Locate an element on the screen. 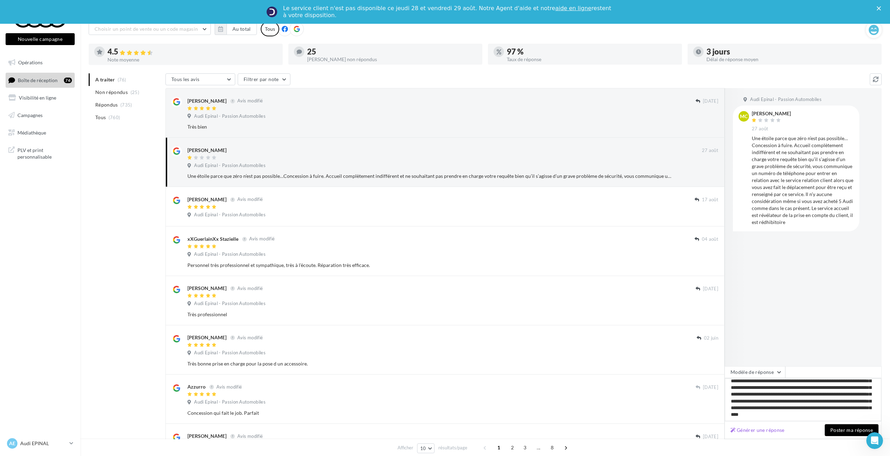 This screenshot has height=456, width=890. a: Visibilité en ligne is located at coordinates (40, 98).